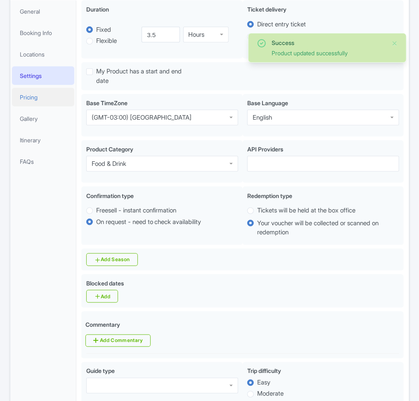  I want to click on div: Success, so click(328, 43).